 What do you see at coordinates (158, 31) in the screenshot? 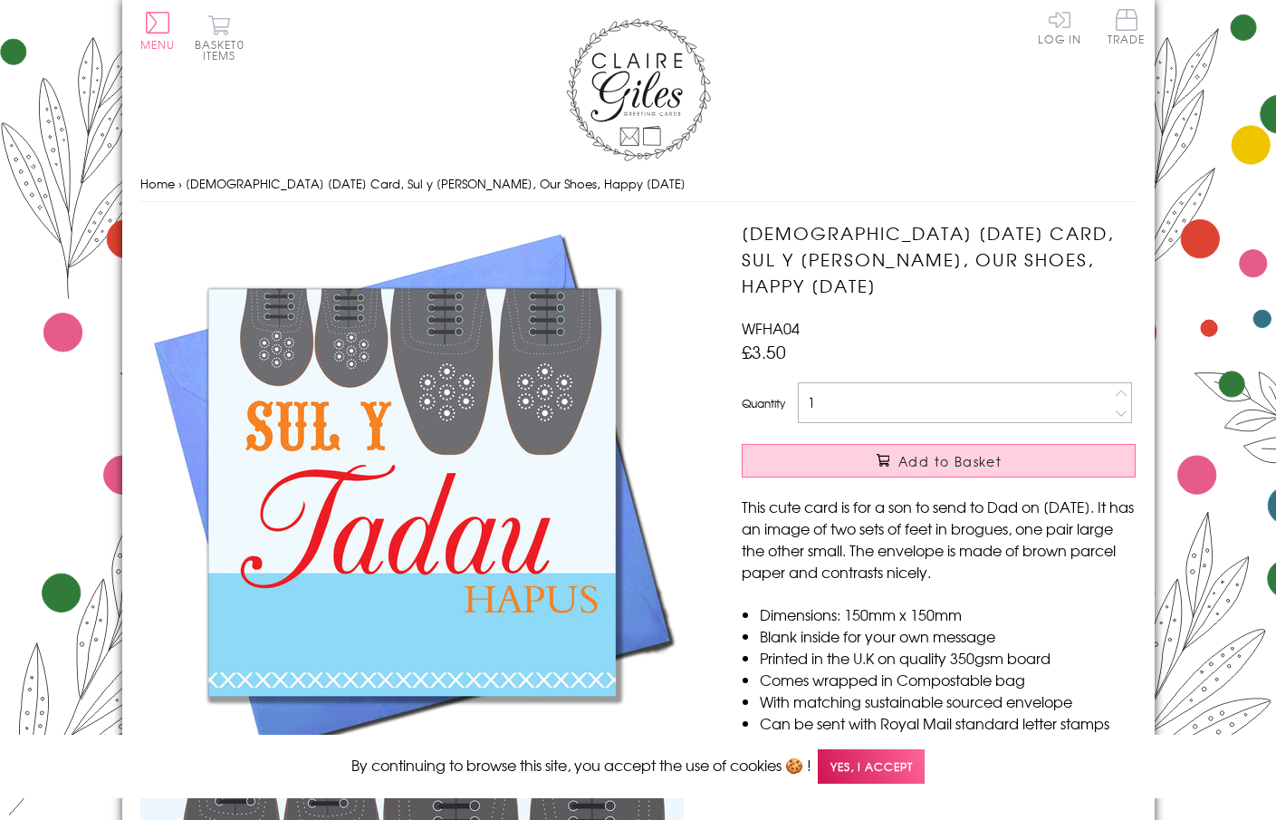
I see `button: Menu` at bounding box center [158, 31].